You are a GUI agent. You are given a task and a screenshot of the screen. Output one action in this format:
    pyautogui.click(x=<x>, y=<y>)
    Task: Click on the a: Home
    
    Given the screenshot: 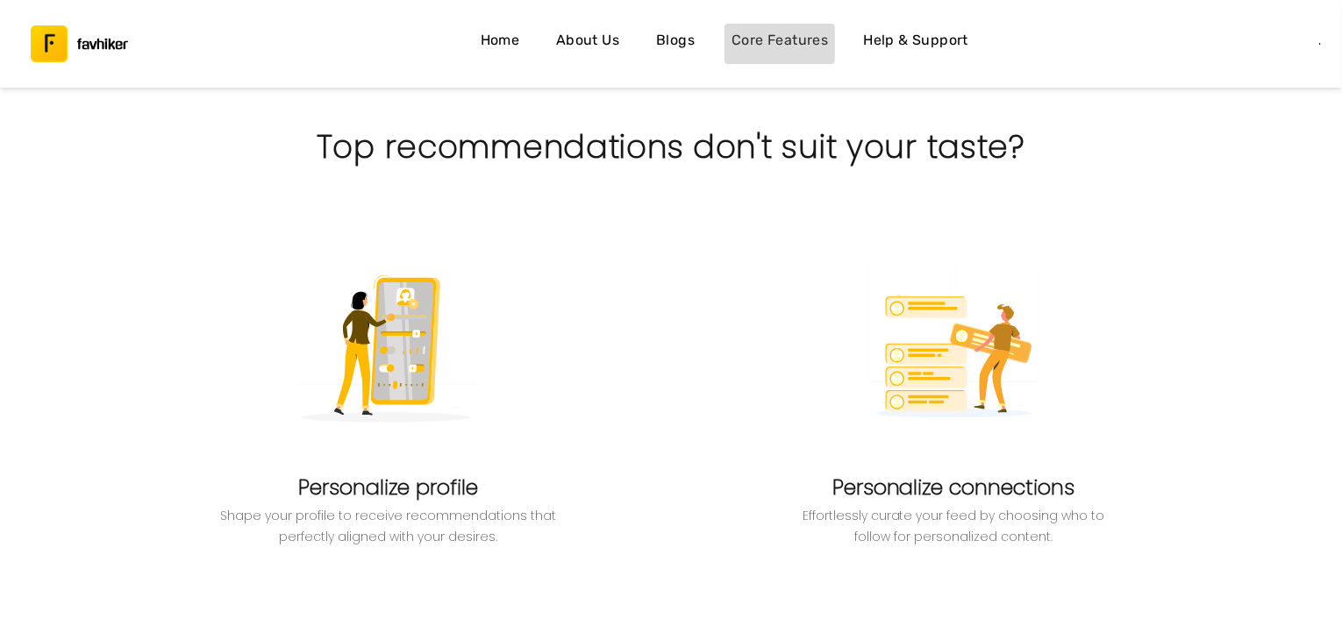 What is the action you would take?
    pyautogui.click(x=500, y=44)
    